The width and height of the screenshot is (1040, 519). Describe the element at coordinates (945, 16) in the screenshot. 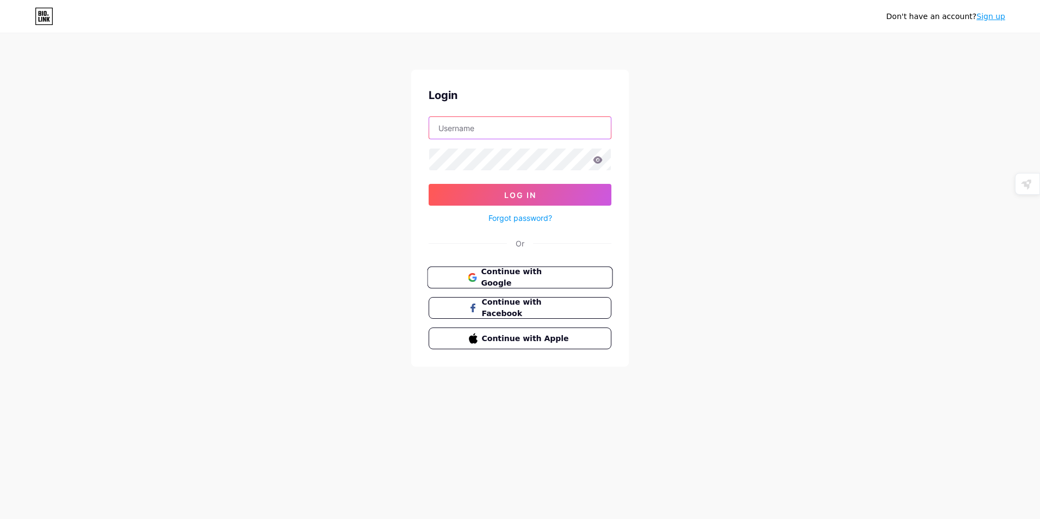

I see `div: Don't have an account?` at that location.